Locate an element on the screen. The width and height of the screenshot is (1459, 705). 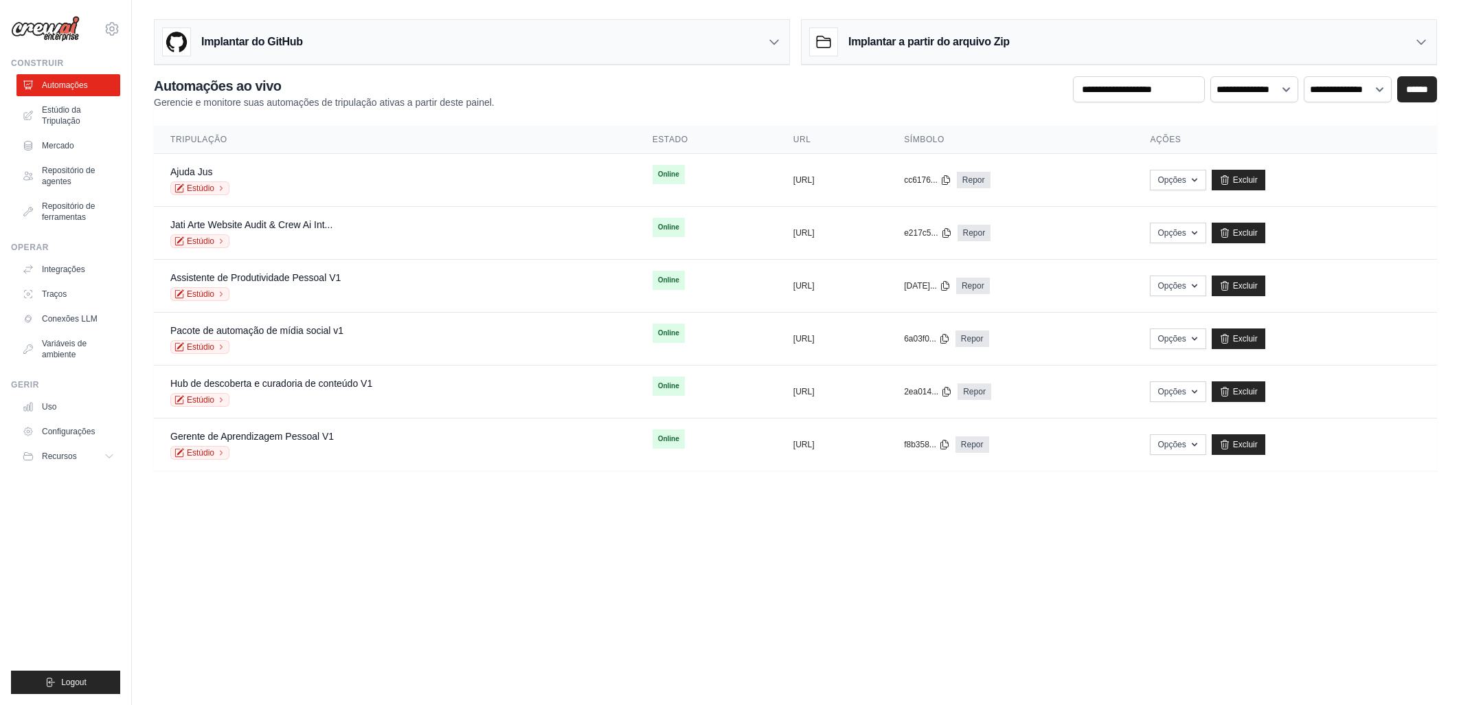
h2: Automações ao vivo is located at coordinates (324, 86).